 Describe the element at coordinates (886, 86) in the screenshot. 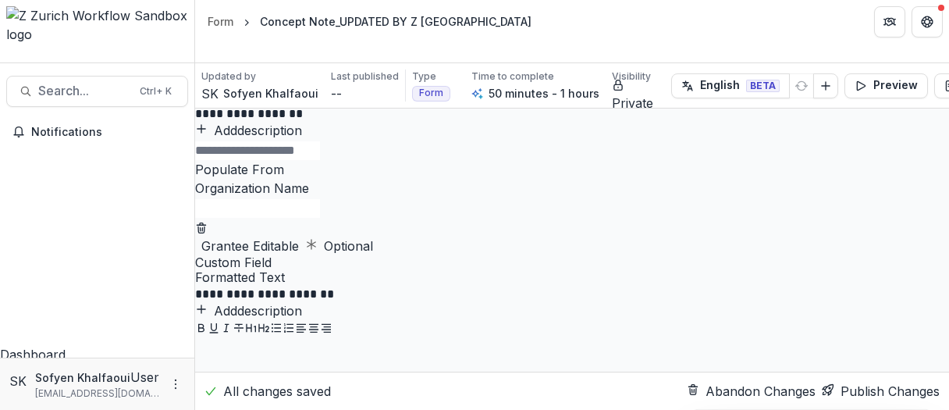

I see `button: Preview` at that location.